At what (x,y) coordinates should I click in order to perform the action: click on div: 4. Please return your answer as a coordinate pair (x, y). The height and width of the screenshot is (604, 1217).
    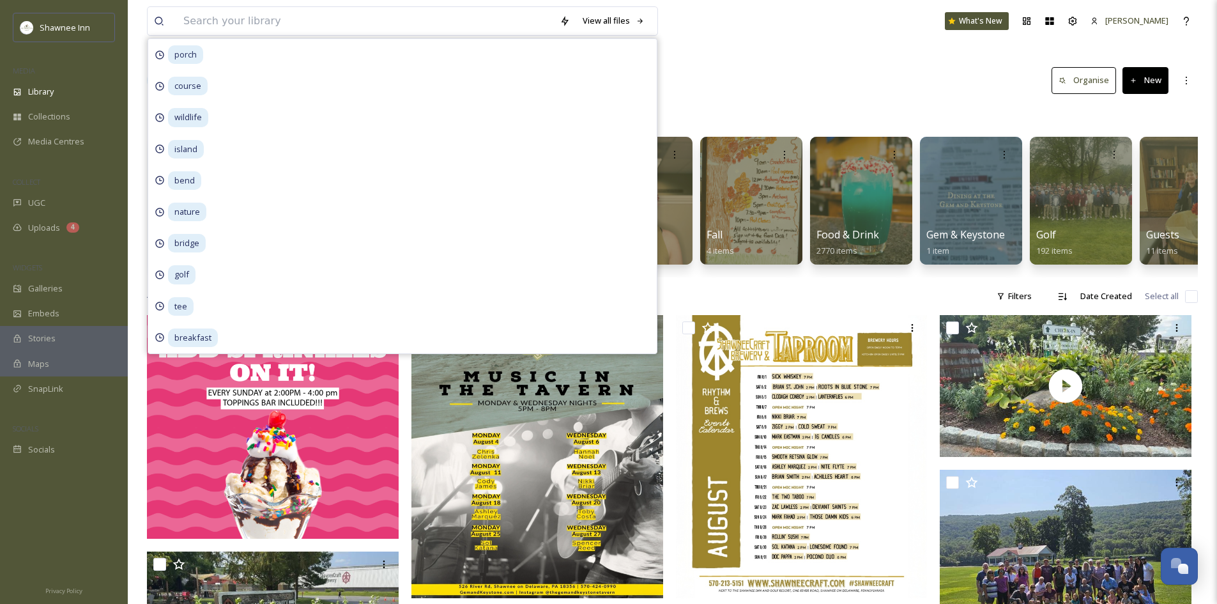
    Looking at the image, I should click on (73, 227).